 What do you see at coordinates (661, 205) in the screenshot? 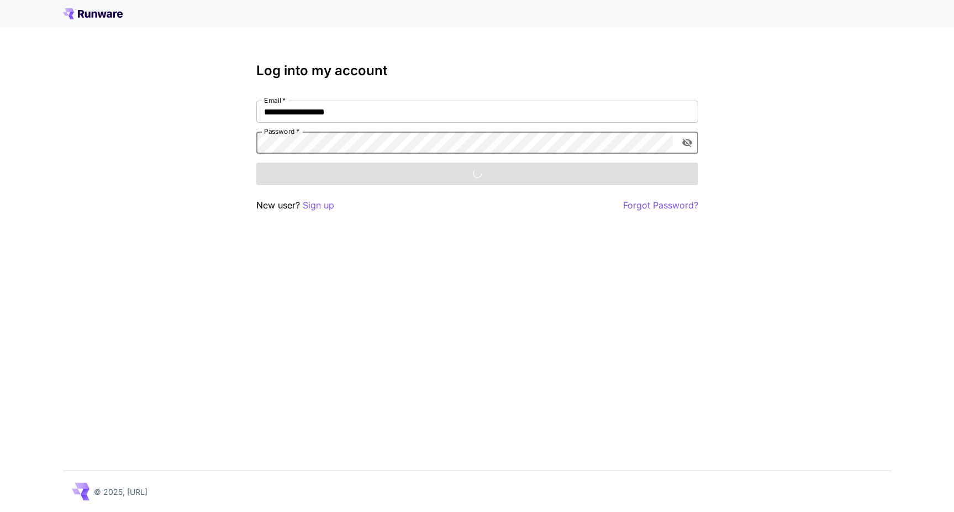
I see `button: Forgot Password?` at bounding box center [661, 205].